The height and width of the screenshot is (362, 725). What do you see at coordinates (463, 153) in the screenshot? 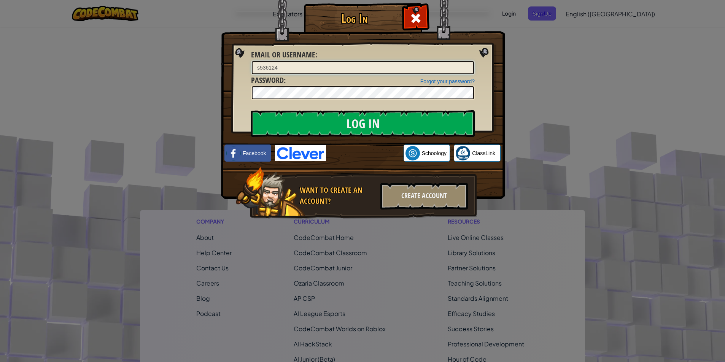
I see `img: classlink-logo-small.png` at bounding box center [463, 153].